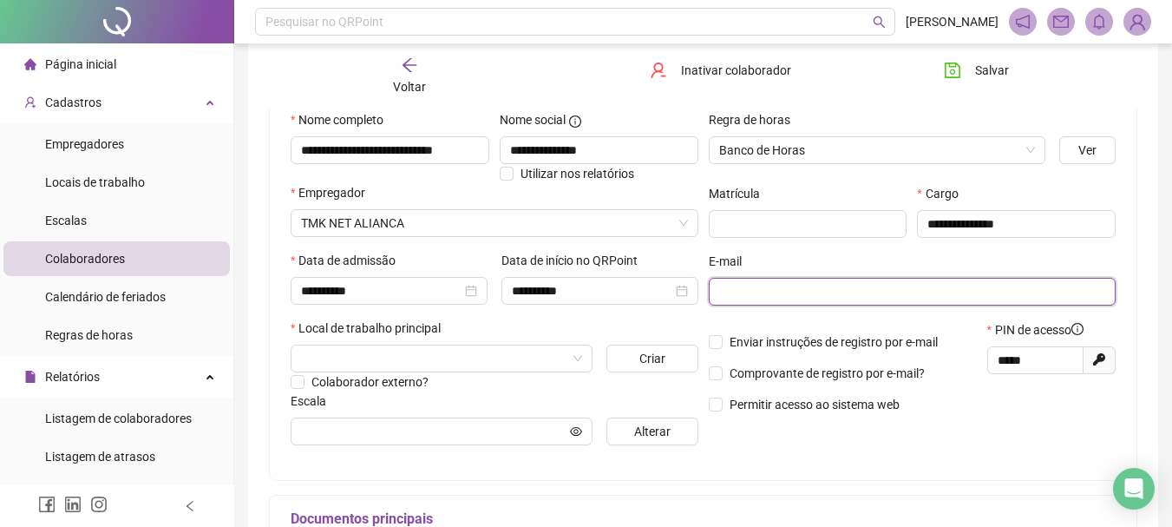 The height and width of the screenshot is (527, 1172). Describe the element at coordinates (720, 70) in the screenshot. I see `button: Inativar colaborador` at that location.